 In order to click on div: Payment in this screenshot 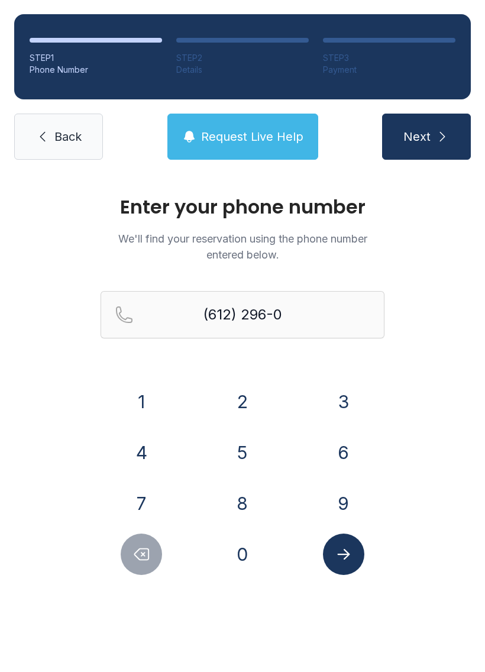, I will do `click(389, 70)`.